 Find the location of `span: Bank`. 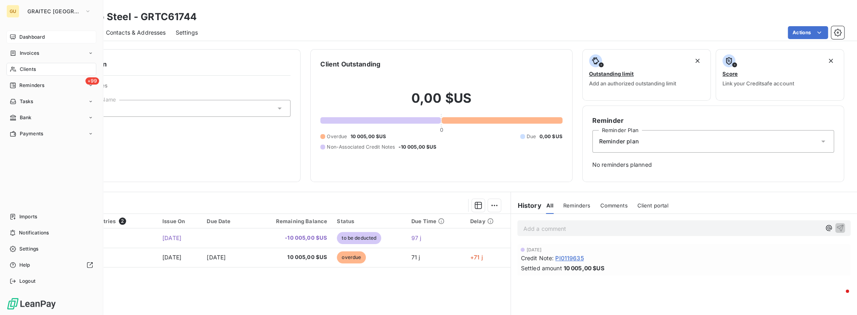

span: Bank is located at coordinates (26, 118).